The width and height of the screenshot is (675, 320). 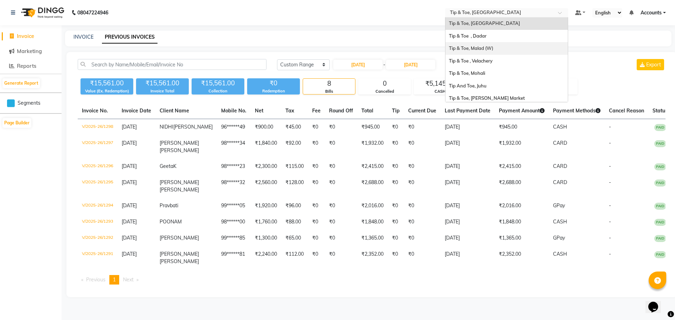 I want to click on span: Invoice Date, so click(x=136, y=111).